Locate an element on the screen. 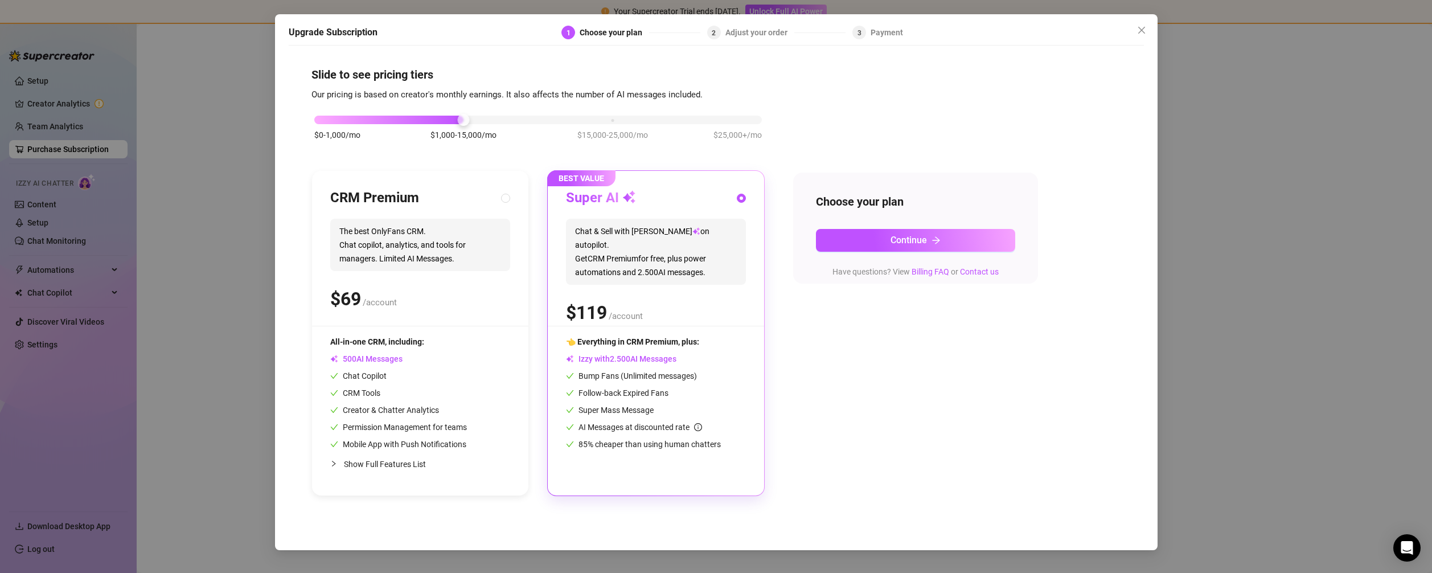  span: 1 is located at coordinates (568, 33).